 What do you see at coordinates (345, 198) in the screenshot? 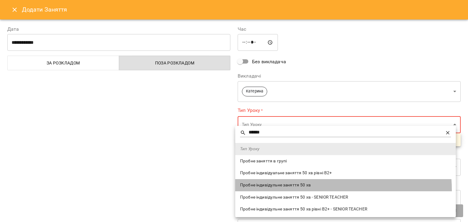
I see `span: Пробне індивідульне заняття 50 хв - SENIOR TEACHER` at bounding box center [345, 198].